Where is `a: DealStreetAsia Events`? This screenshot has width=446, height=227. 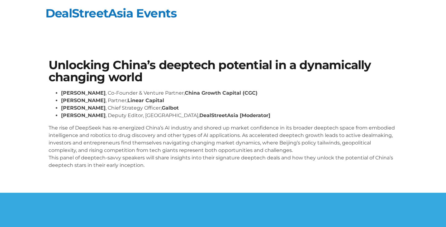 a: DealStreetAsia Events is located at coordinates (111, 13).